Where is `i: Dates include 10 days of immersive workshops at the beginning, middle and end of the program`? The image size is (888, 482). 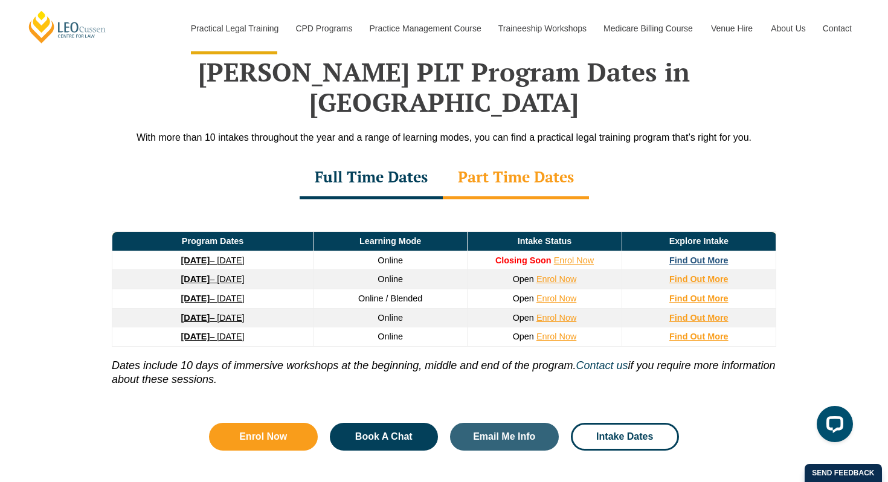
i: Dates include 10 days of immersive workshops at the beginning, middle and end of the program is located at coordinates (342, 366).